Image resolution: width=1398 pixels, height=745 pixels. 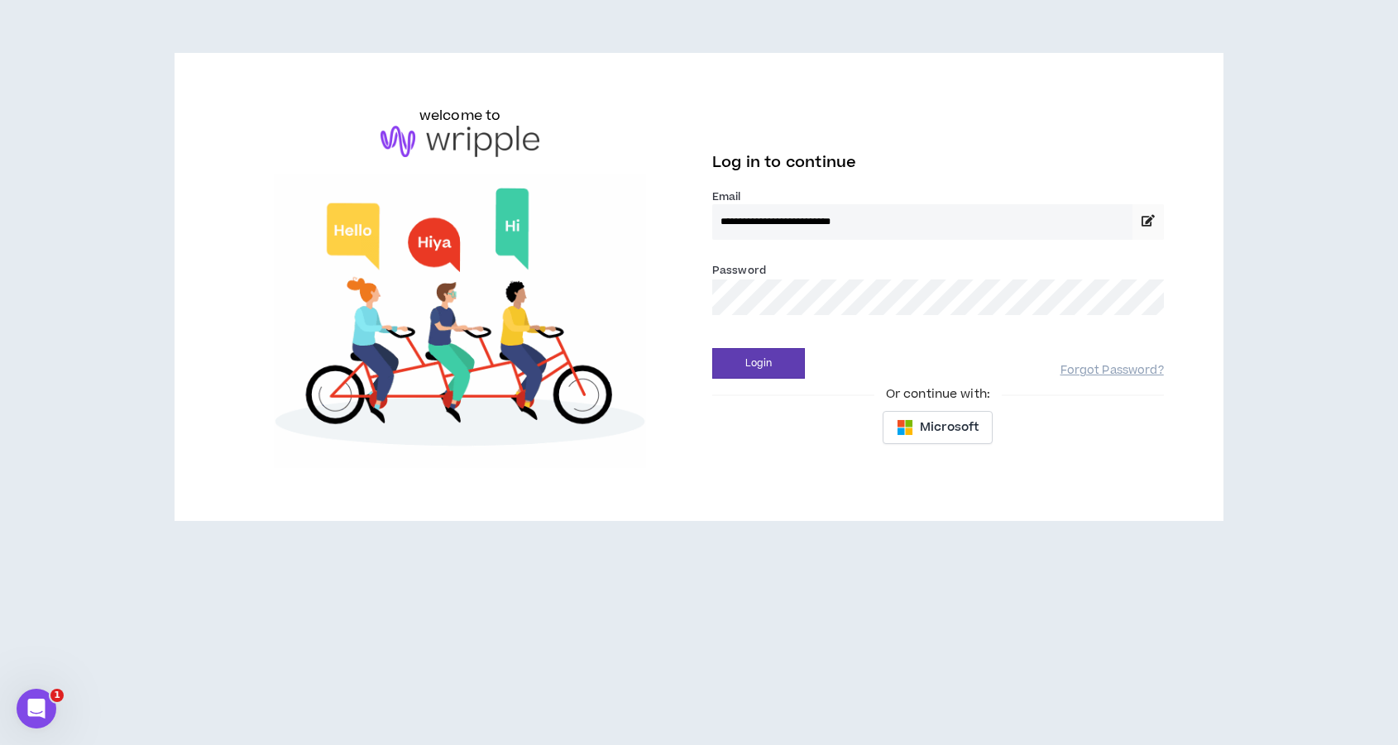 I want to click on span: 1, so click(x=57, y=696).